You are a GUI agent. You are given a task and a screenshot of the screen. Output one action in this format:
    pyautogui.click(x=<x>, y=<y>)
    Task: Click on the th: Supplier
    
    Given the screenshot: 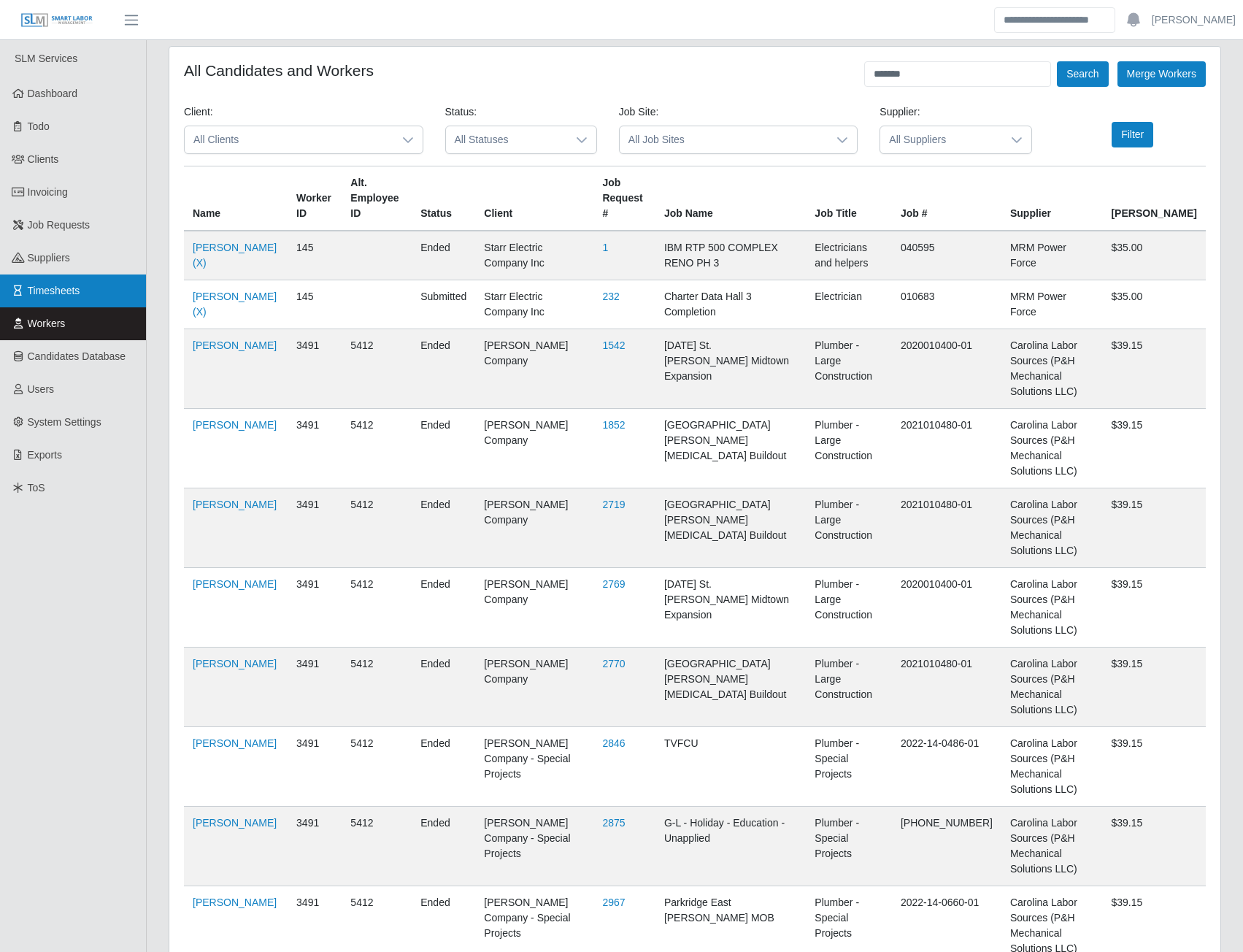 What is the action you would take?
    pyautogui.click(x=1052, y=199)
    